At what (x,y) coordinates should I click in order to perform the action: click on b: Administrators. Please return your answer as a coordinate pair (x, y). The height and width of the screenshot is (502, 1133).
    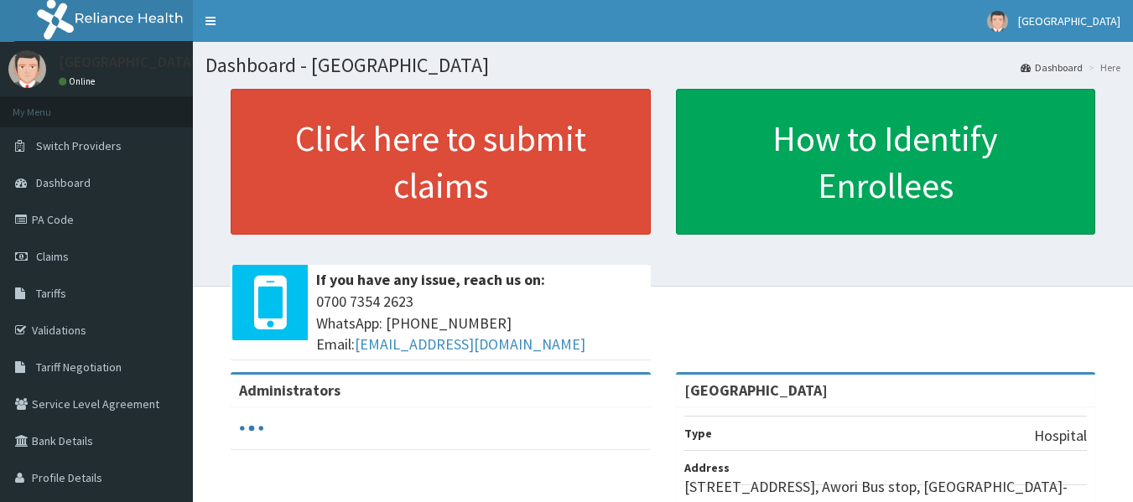
    Looking at the image, I should click on (289, 390).